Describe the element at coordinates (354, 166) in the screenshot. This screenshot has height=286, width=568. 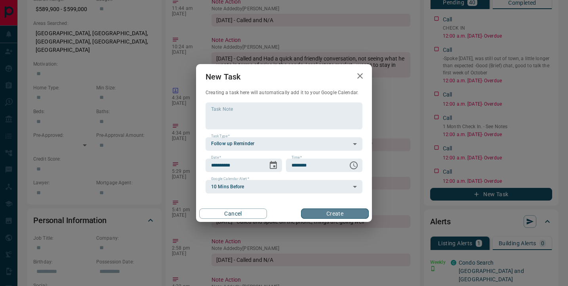
I see `button: Choose time, selected time is 6:00 AM` at that location.